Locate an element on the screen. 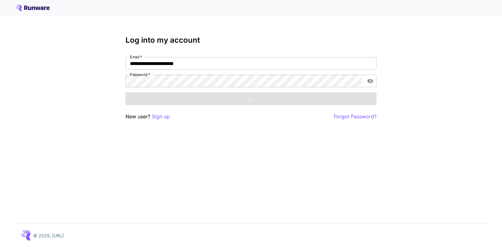 The image size is (502, 247). p: Forgot Password? is located at coordinates (355, 116).